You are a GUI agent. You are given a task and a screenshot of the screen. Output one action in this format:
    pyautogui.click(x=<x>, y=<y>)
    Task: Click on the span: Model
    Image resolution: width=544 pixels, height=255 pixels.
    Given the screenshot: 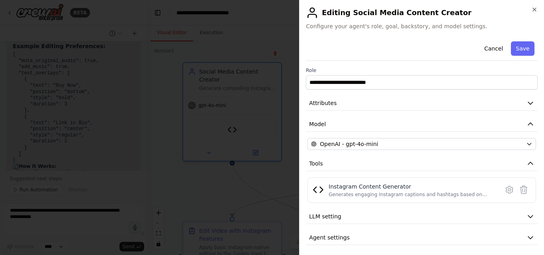 What is the action you would take?
    pyautogui.click(x=317, y=124)
    